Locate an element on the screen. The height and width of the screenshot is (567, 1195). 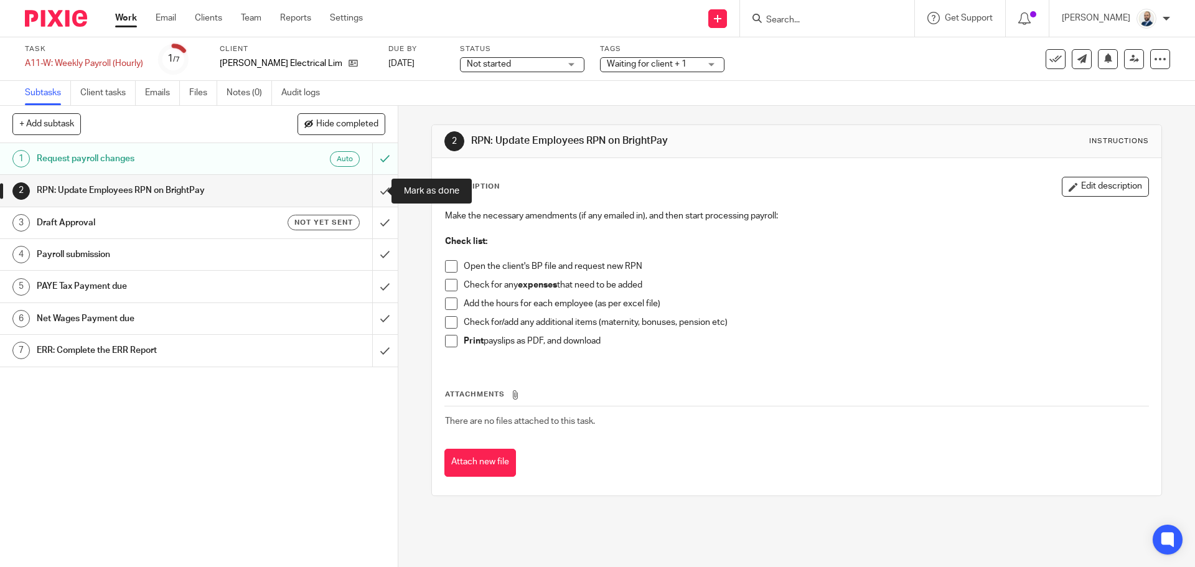
img: Pixie is located at coordinates (56, 18).